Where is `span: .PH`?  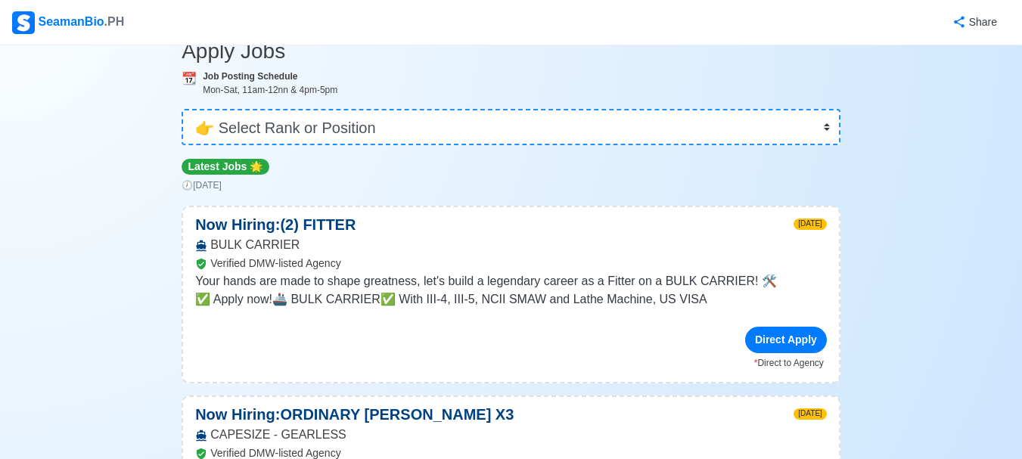 span: .PH is located at coordinates (114, 21).